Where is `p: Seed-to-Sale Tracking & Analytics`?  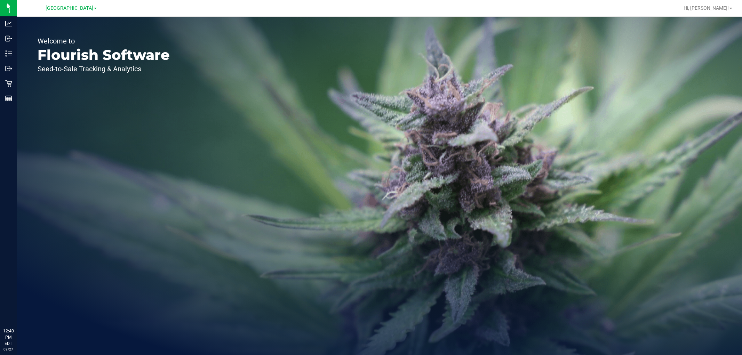 p: Seed-to-Sale Tracking & Analytics is located at coordinates (104, 69).